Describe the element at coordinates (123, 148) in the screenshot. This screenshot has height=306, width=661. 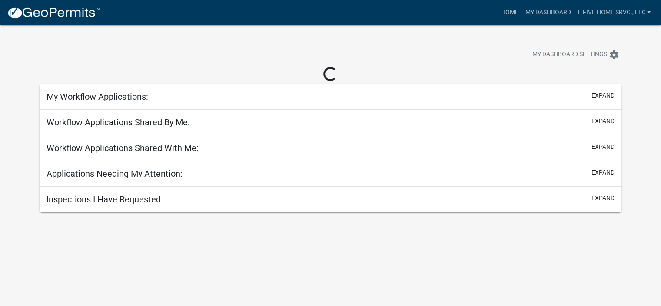
I see `h5: Workflow Applications Shared With Me:` at that location.